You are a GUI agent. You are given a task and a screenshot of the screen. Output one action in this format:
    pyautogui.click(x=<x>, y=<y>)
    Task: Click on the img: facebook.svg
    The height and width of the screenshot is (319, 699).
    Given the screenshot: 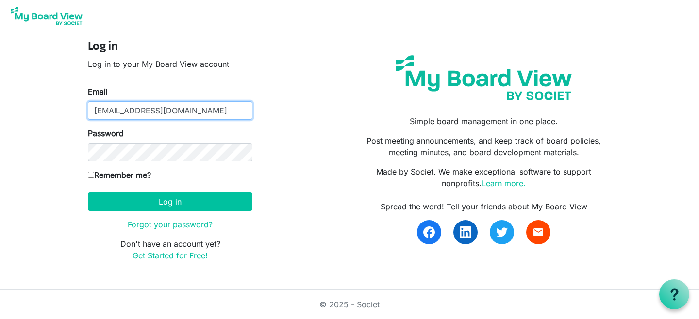 What is the action you would take?
    pyautogui.click(x=429, y=232)
    